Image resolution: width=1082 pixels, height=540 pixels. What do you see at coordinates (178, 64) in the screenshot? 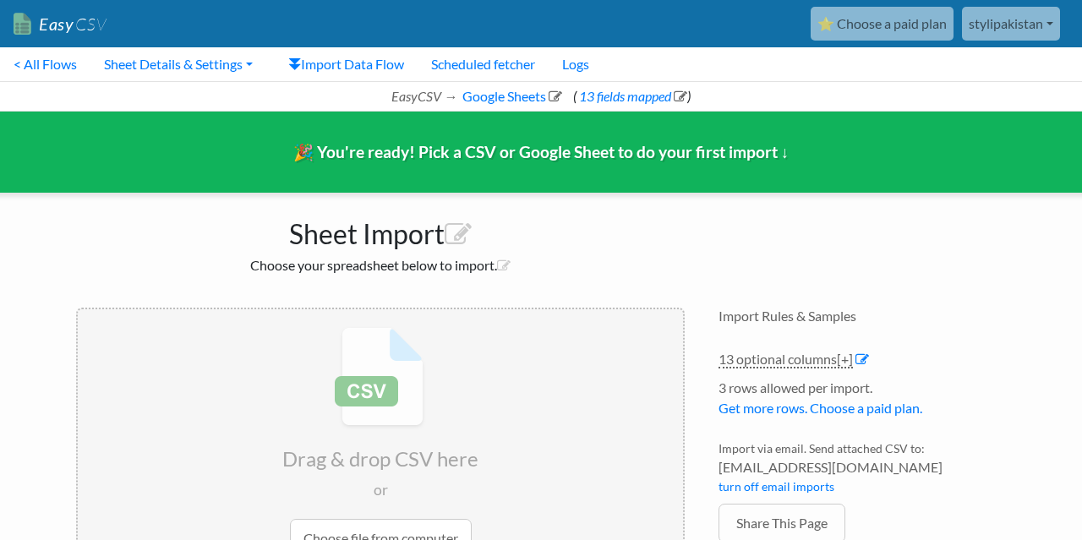
I see `a: Sheet Details & Settings` at bounding box center [178, 64].